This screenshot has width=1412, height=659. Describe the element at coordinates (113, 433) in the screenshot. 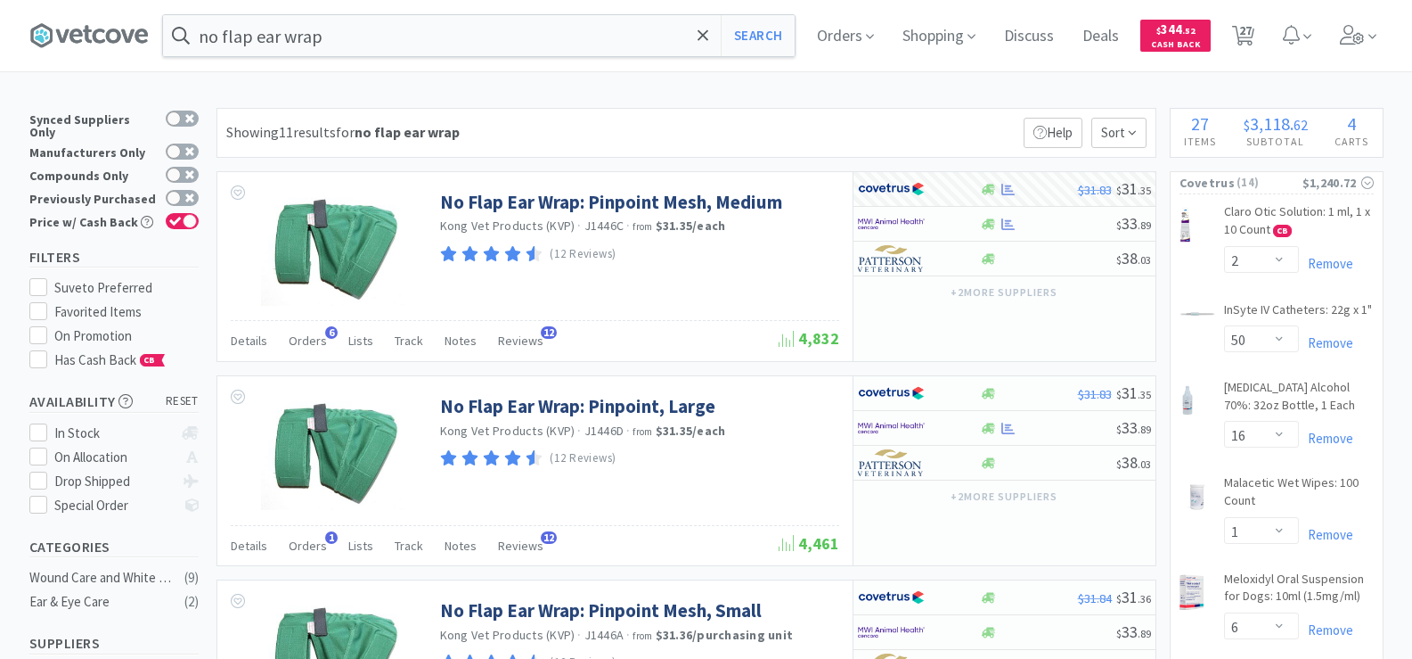

I see `div: In Stock` at that location.